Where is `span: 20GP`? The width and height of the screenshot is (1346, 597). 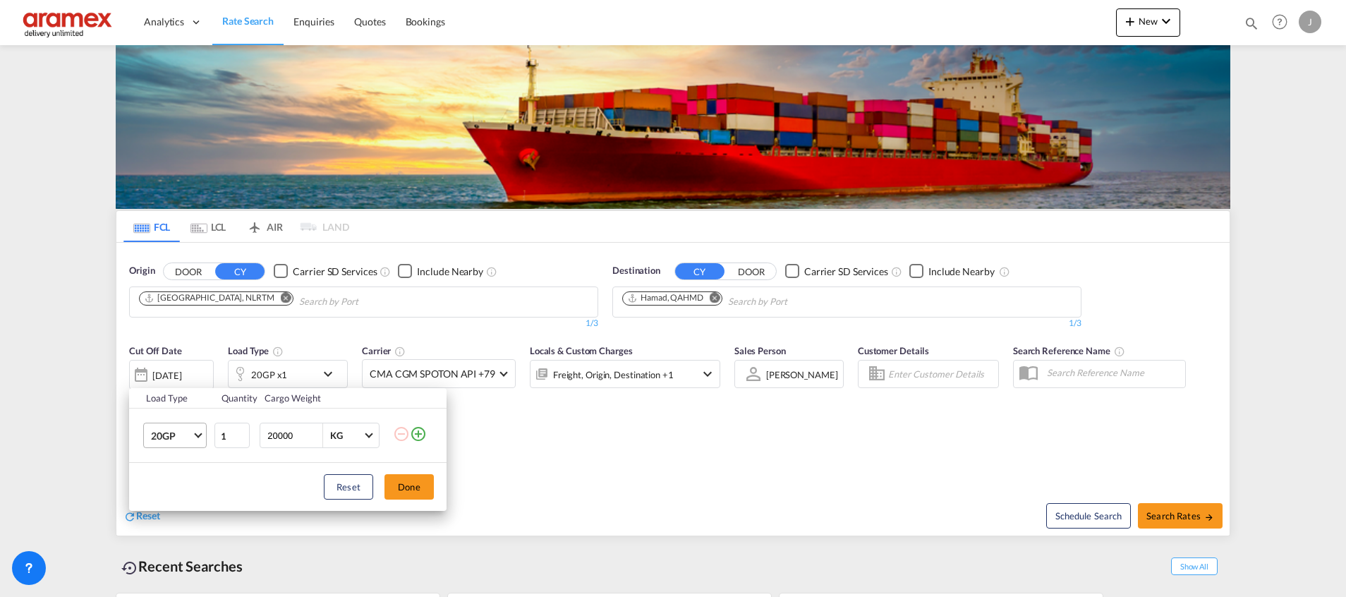 span: 20GP is located at coordinates (171, 436).